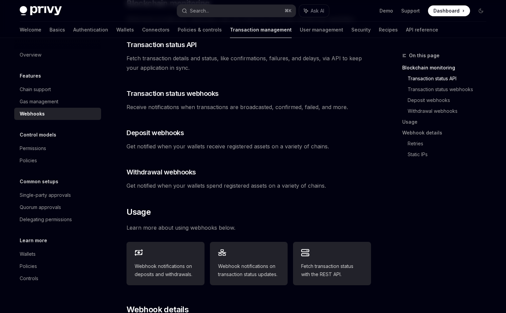  What do you see at coordinates (33, 149) in the screenshot?
I see `div: Permissions` at bounding box center [33, 149].